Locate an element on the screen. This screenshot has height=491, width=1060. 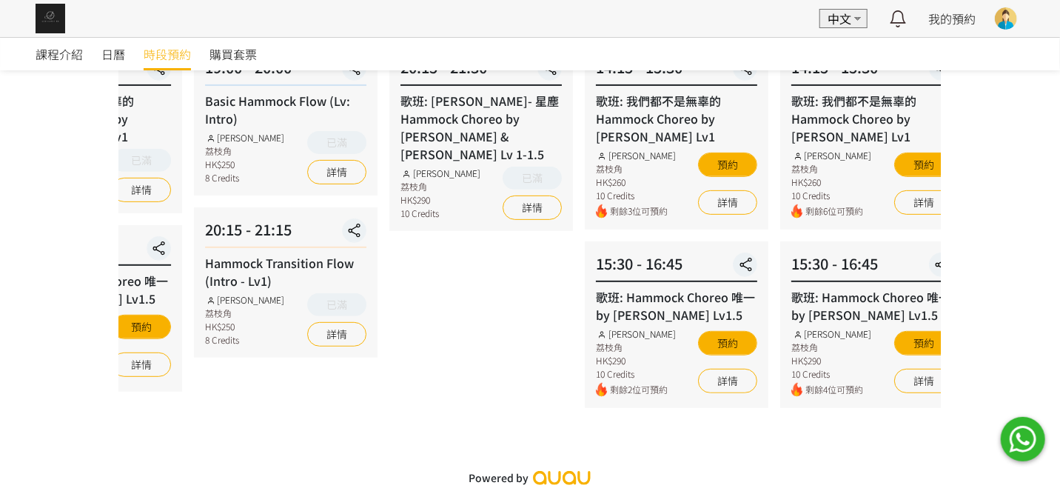
span: 我的預約 is located at coordinates (952, 19).